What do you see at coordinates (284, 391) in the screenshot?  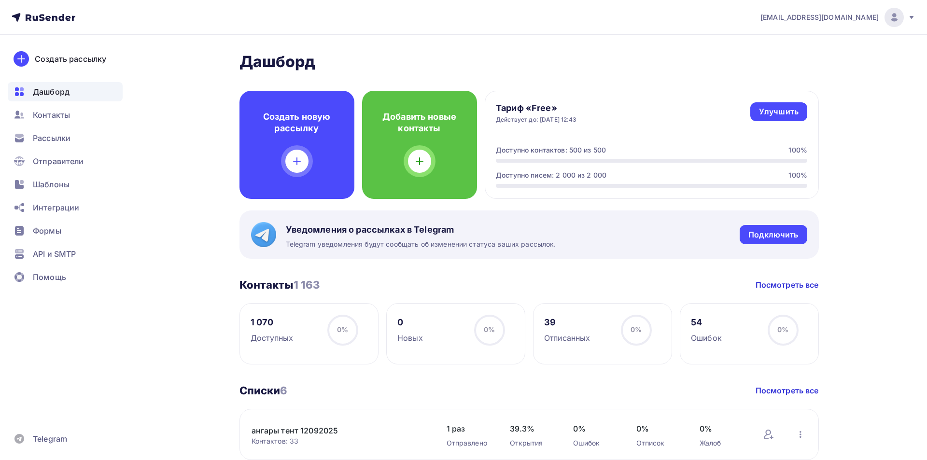 I see `span: 6` at bounding box center [284, 391].